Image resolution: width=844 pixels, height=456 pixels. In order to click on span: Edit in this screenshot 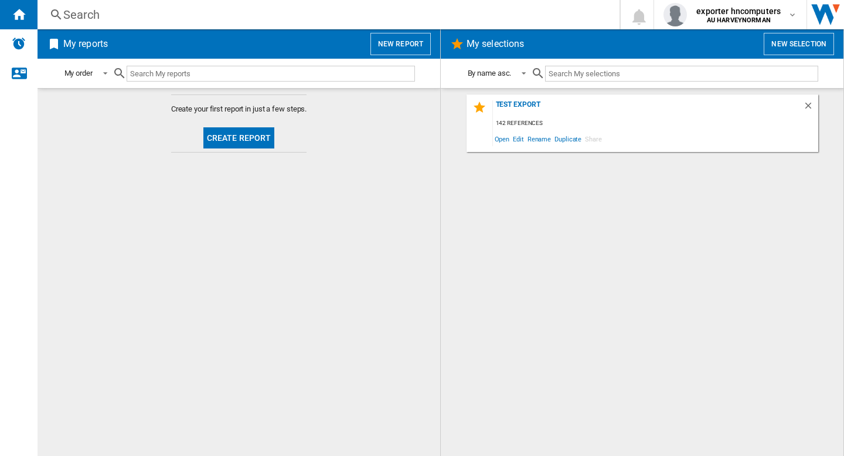, I will do `click(518, 138)`.